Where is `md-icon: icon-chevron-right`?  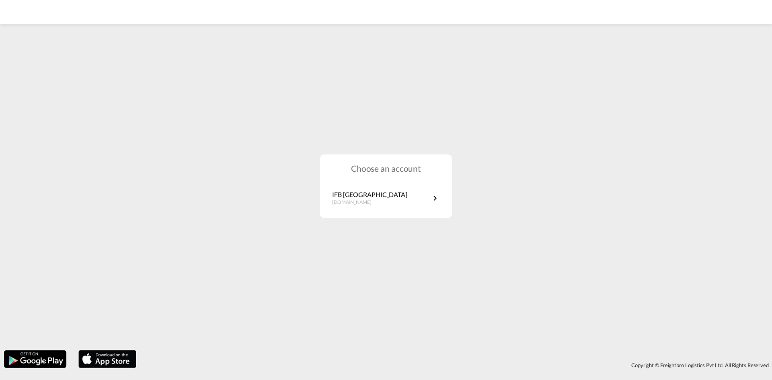
md-icon: icon-chevron-right is located at coordinates (435, 198).